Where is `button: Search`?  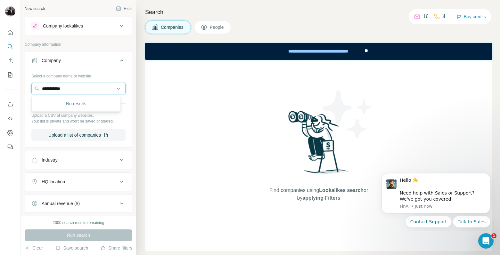
button: Search is located at coordinates (10, 47).